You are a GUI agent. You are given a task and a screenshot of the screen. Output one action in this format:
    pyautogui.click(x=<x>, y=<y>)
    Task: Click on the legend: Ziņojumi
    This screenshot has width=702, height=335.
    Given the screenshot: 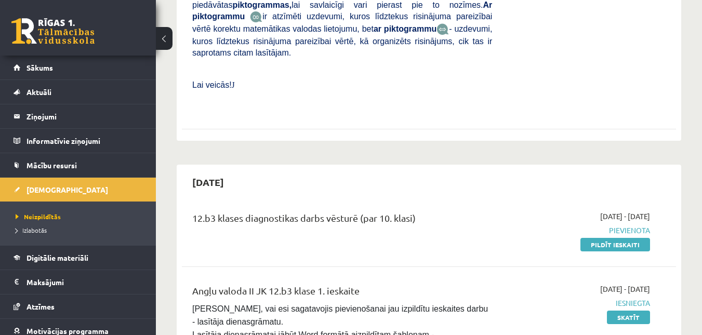 What is the action you would take?
    pyautogui.click(x=85, y=116)
    